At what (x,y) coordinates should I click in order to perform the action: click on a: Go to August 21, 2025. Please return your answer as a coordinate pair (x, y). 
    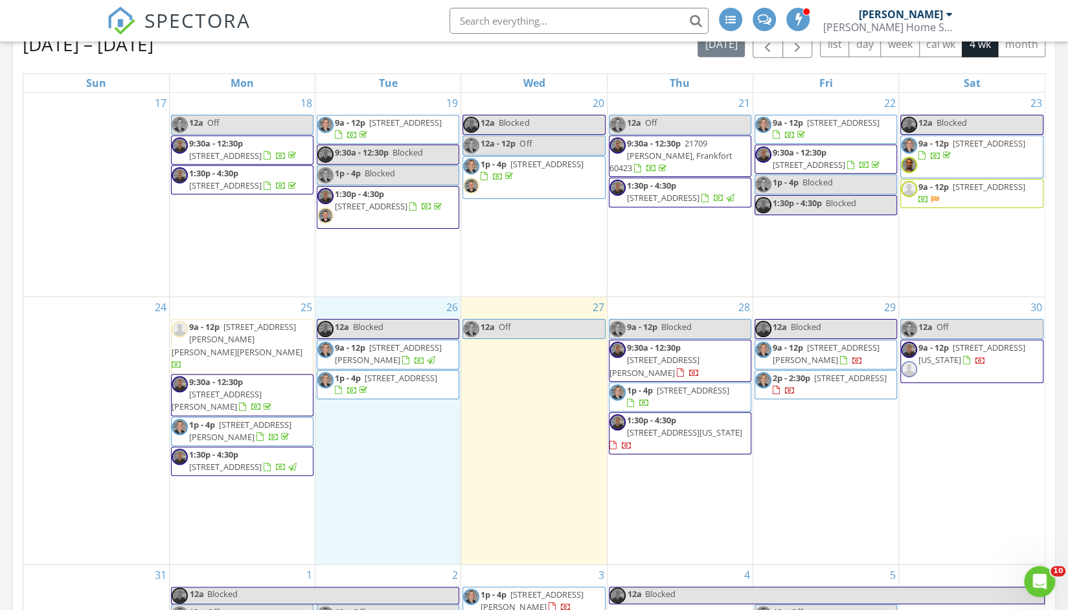
    Looking at the image, I should click on (744, 103).